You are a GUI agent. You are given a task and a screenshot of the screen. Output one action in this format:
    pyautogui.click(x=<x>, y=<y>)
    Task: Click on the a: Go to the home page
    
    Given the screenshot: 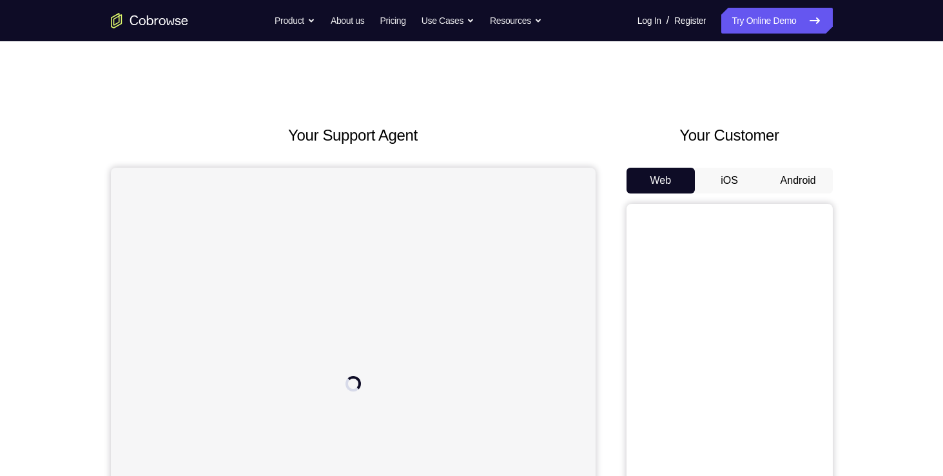 What is the action you would take?
    pyautogui.click(x=150, y=21)
    